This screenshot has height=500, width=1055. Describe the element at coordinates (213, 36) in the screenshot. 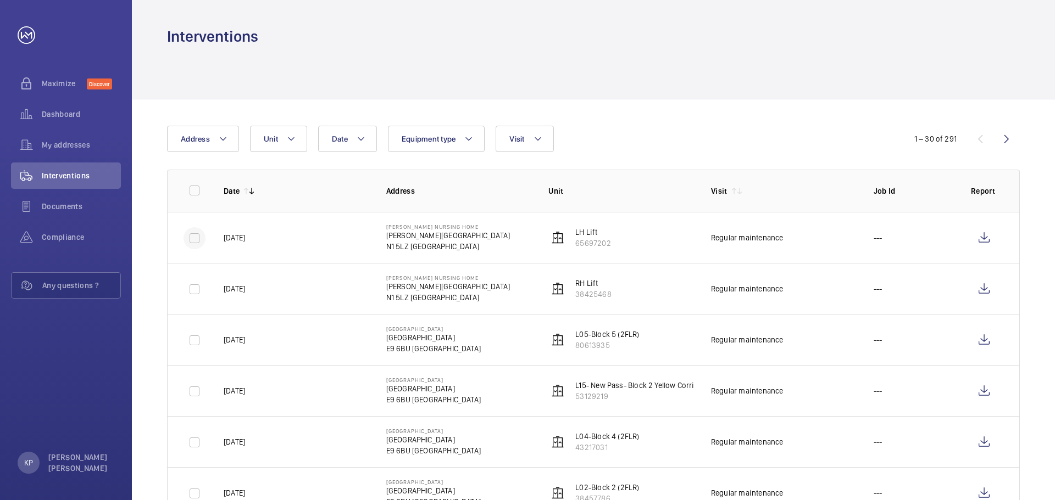

I see `h1: Interventions` at that location.